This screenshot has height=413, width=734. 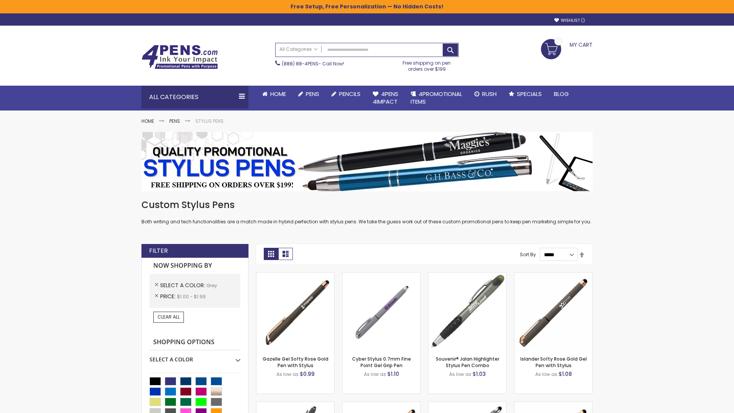 What do you see at coordinates (295, 275) in the screenshot?
I see `a: Gazelle Gel Softy Rose Gold Pen with Stylus-Grey` at bounding box center [295, 275].